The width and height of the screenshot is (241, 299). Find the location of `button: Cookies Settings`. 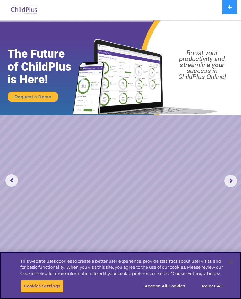

button: Cookies Settings is located at coordinates (42, 286).